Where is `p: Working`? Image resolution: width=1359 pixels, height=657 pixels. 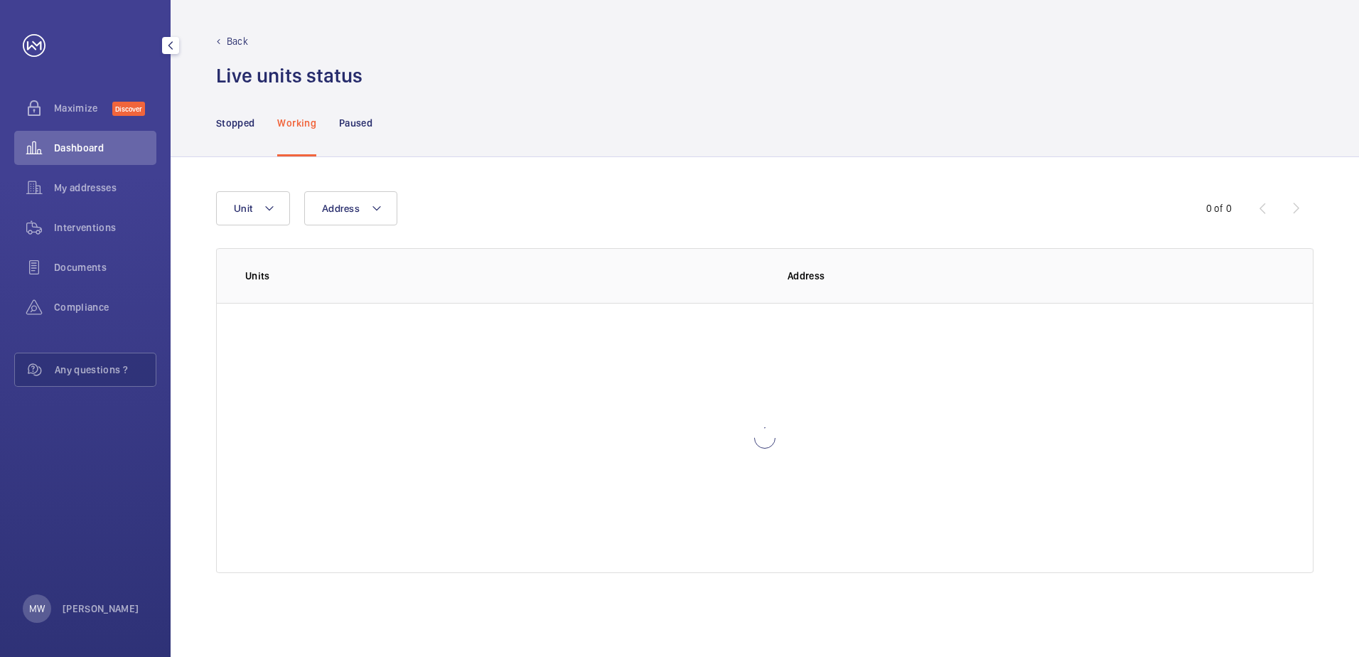 p: Working is located at coordinates (296, 123).